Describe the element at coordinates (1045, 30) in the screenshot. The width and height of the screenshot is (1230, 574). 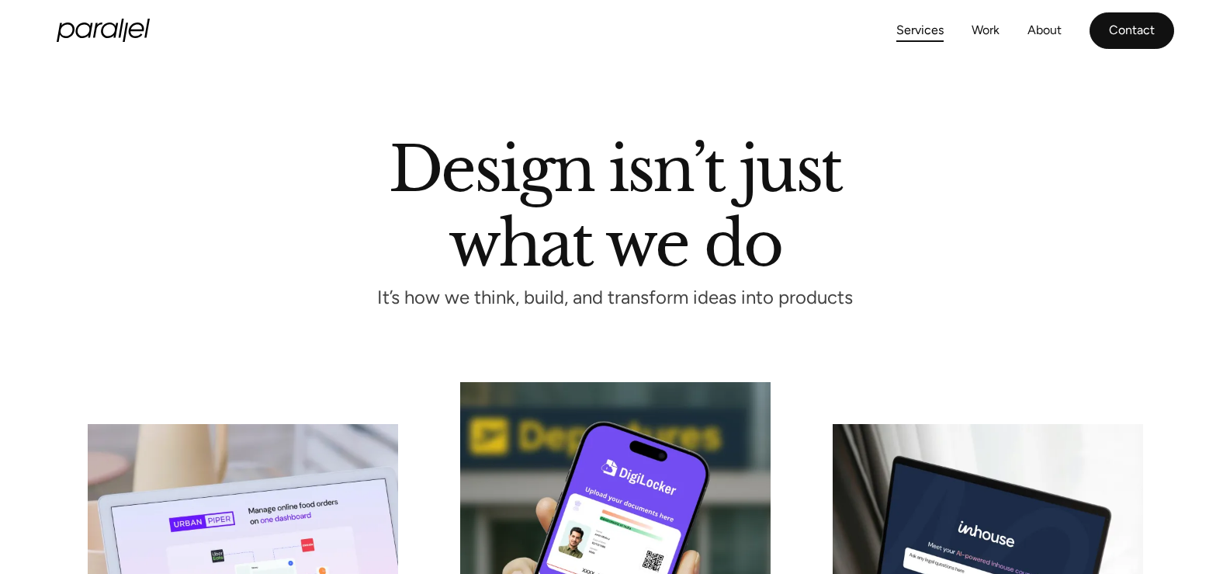
I see `a: About` at that location.